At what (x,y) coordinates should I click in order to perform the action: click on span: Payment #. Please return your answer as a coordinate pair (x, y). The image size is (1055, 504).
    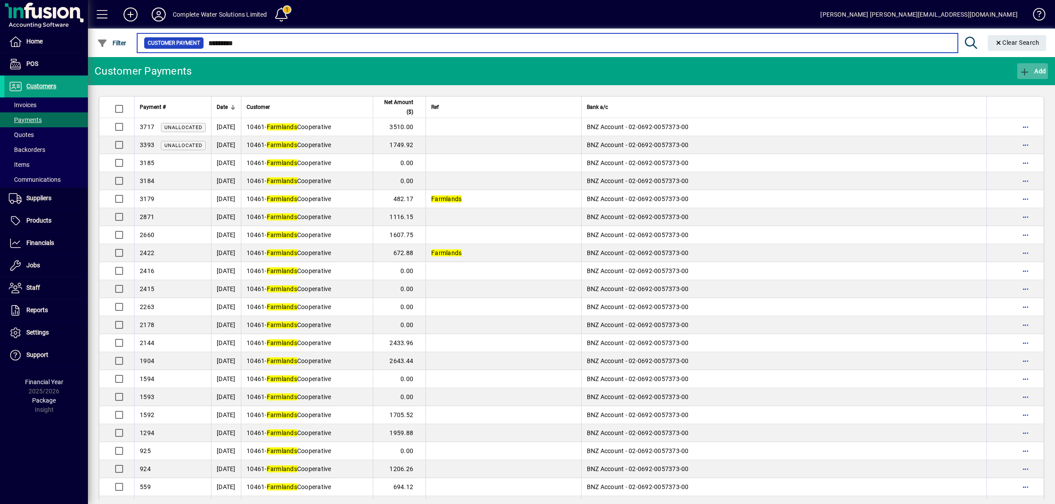
    Looking at the image, I should click on (152, 107).